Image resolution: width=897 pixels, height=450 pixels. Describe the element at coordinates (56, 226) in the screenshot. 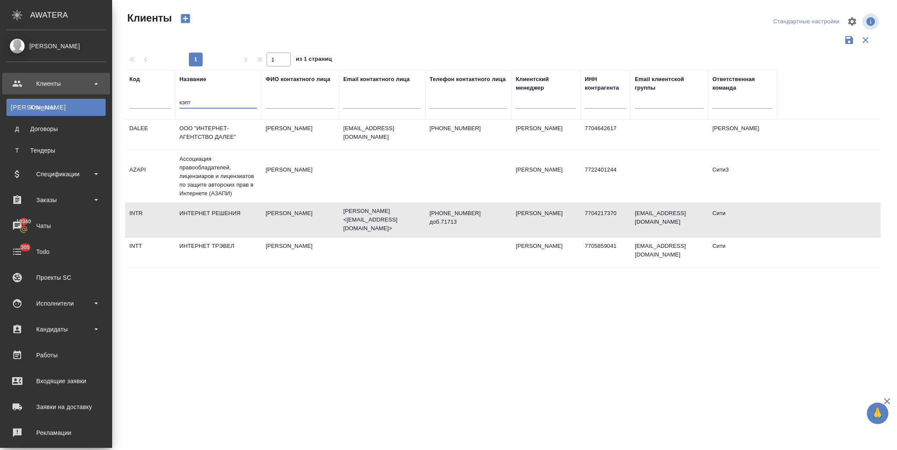

I see `div: Чаты` at that location.